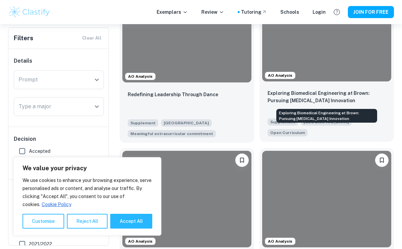 This screenshot has height=249, width=402. I want to click on p: We use cookies to enhance your browsing experience, serve personalised ads or content, and analys..., so click(87, 193).